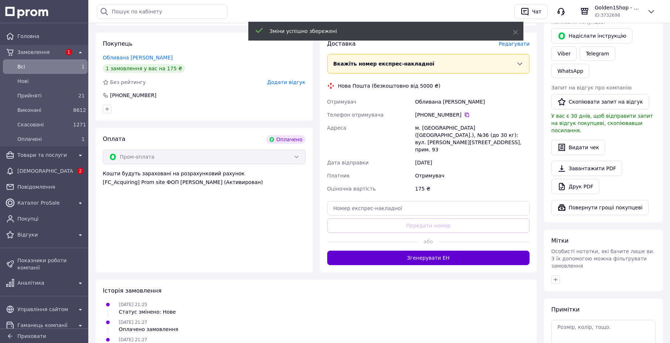 The height and width of the screenshot is (343, 670). Describe the element at coordinates (348, 163) in the screenshot. I see `span: Дата відправки` at that location.